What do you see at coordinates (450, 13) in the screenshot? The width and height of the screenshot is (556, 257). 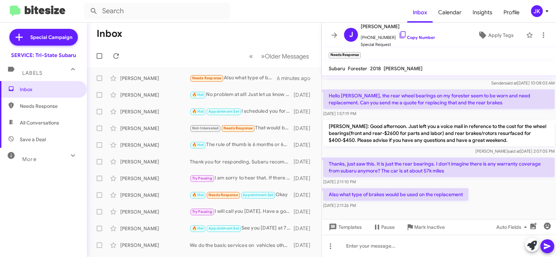 I see `a: Calendar` at bounding box center [450, 13].